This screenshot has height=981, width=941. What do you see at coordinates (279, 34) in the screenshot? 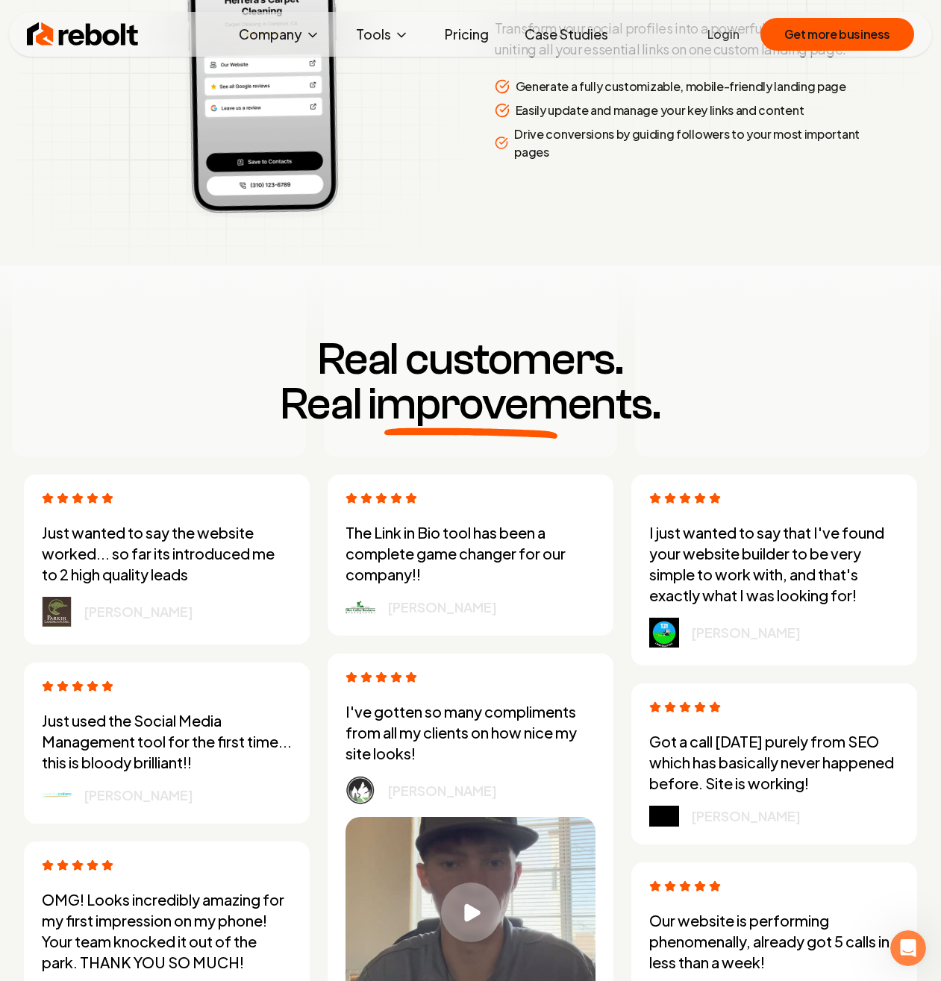
I see `button: Company` at bounding box center [279, 34].